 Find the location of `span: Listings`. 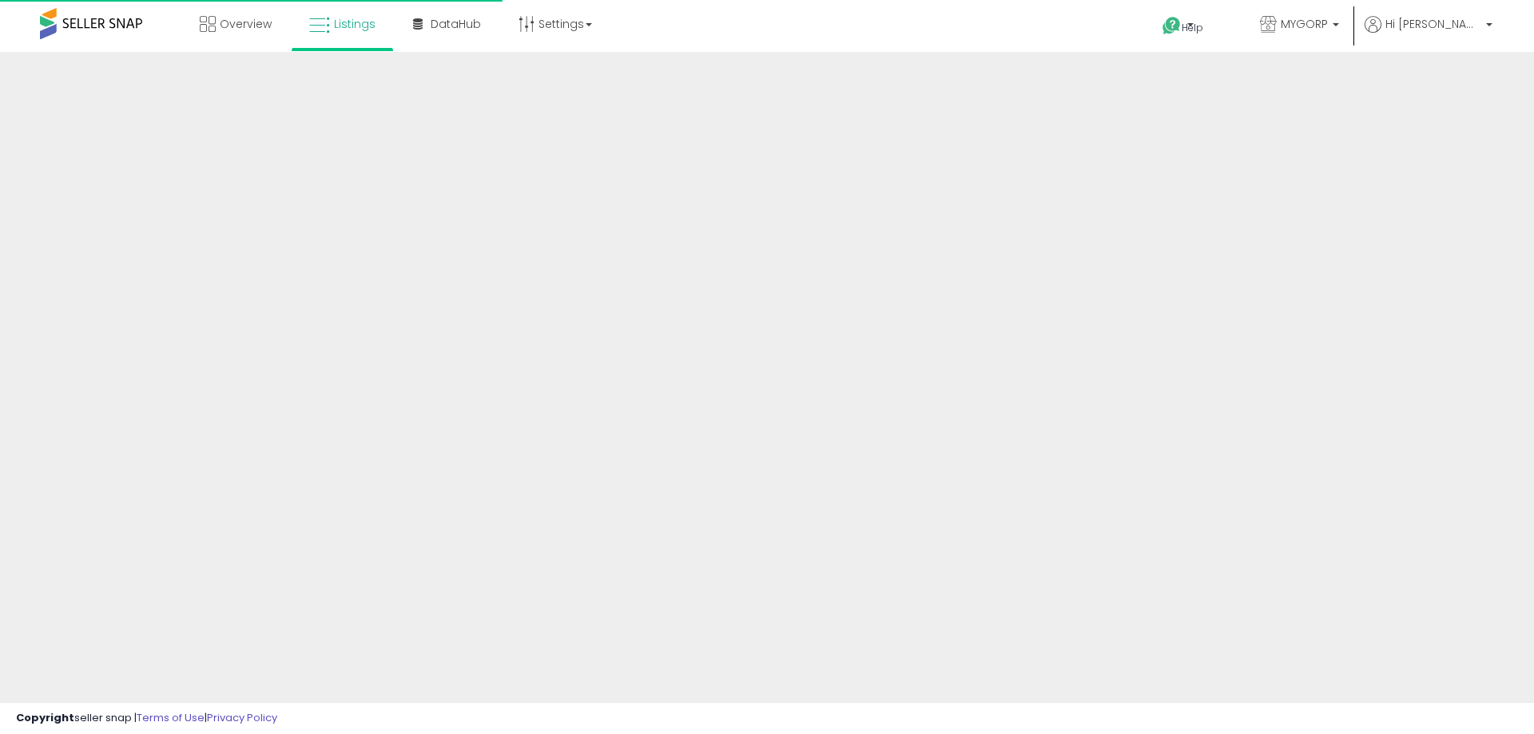

span: Listings is located at coordinates (355, 24).